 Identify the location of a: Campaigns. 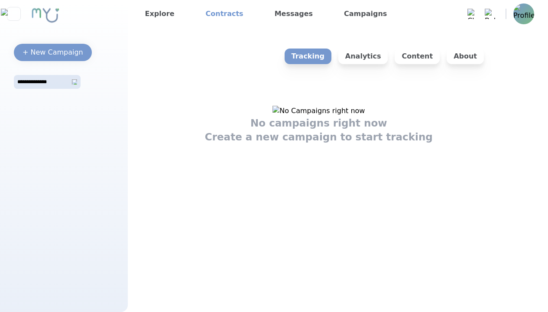
(365, 14).